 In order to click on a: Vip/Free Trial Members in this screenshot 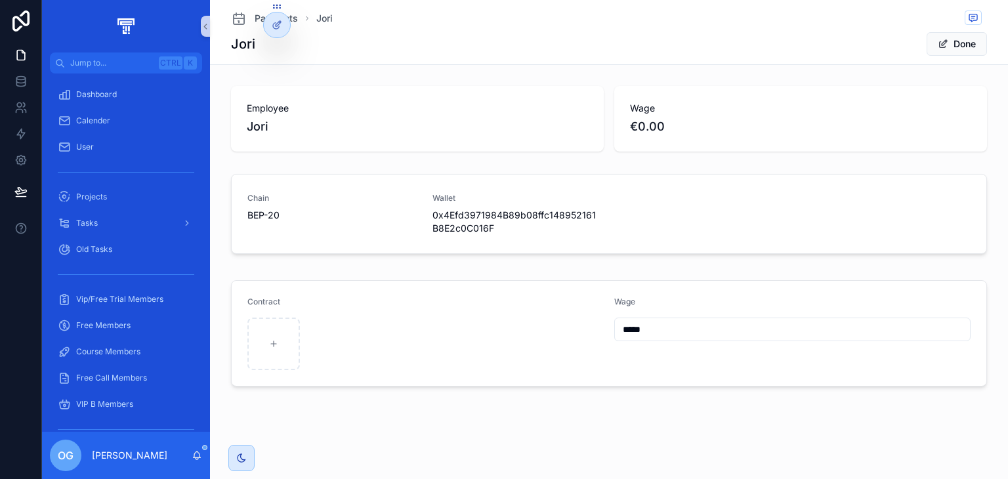, I will do `click(126, 299)`.